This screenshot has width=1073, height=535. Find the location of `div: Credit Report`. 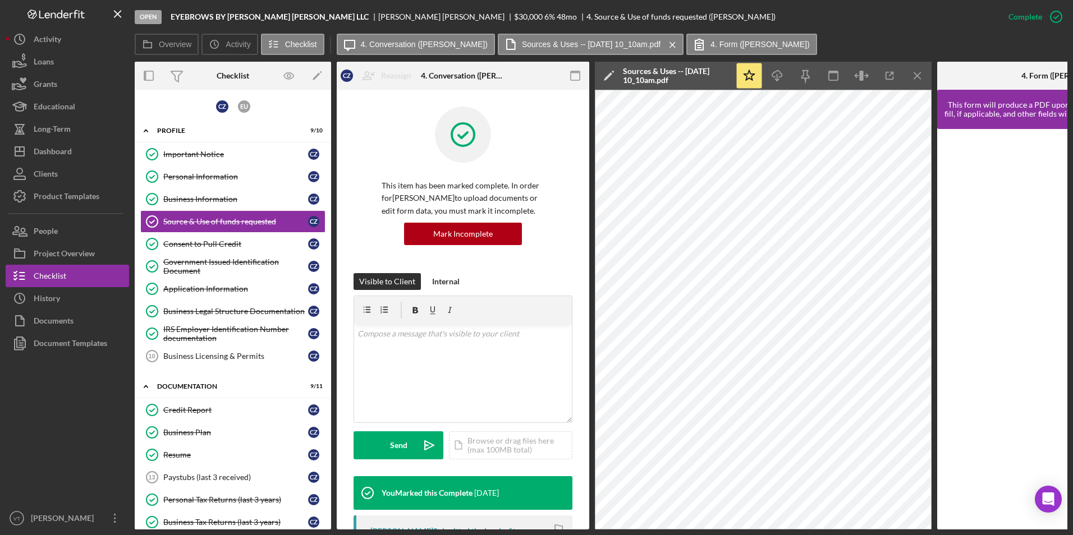

div: Credit Report is located at coordinates (236, 410).